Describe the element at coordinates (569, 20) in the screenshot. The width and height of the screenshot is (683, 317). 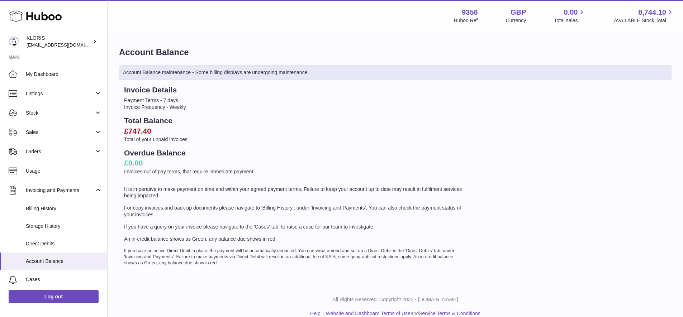
I see `span: Total sales` at that location.